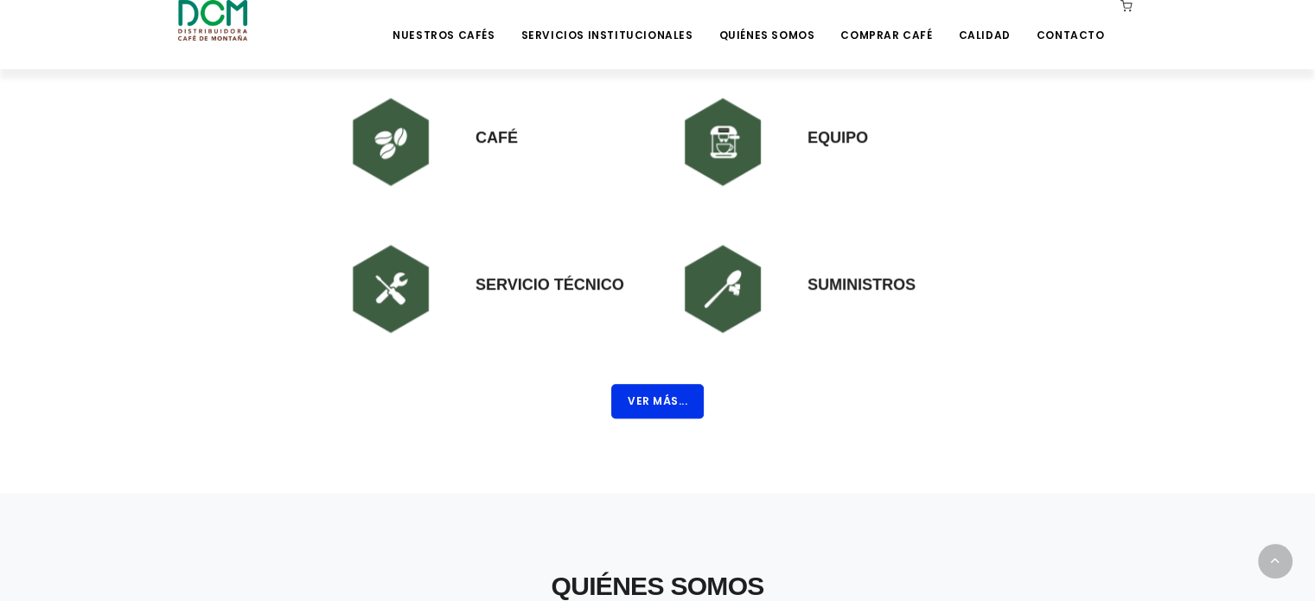 This screenshot has height=601, width=1315. What do you see at coordinates (723, 289) in the screenshot?
I see `img: DCM-WEB-HOME-ICONOS-240X240-04.png` at bounding box center [723, 289].